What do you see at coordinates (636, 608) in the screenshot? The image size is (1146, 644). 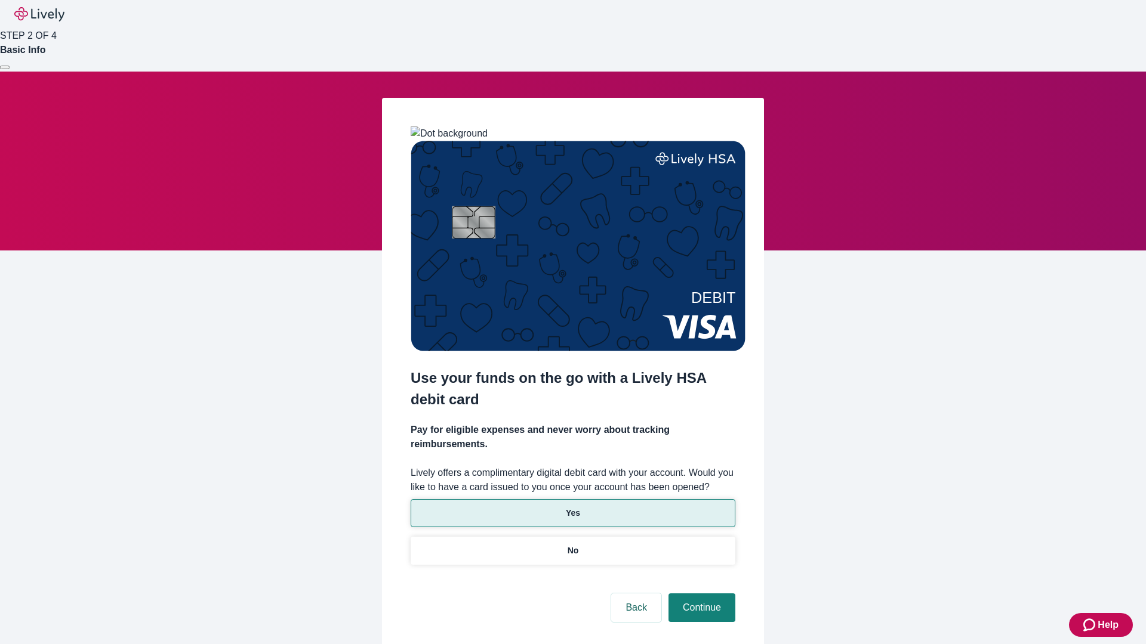 I see `button: Back` at bounding box center [636, 608].